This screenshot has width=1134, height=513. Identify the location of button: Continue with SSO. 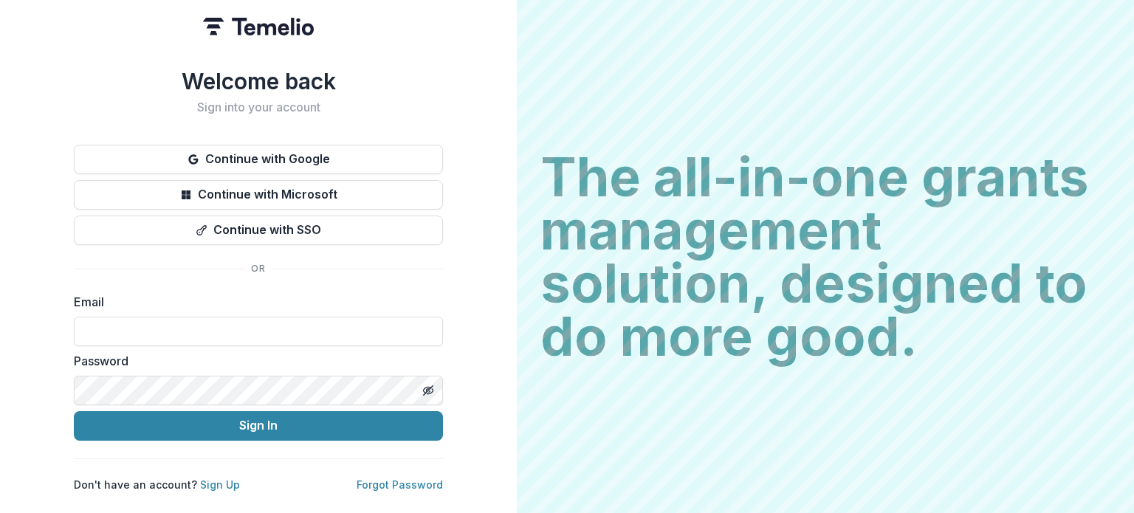
(258, 230).